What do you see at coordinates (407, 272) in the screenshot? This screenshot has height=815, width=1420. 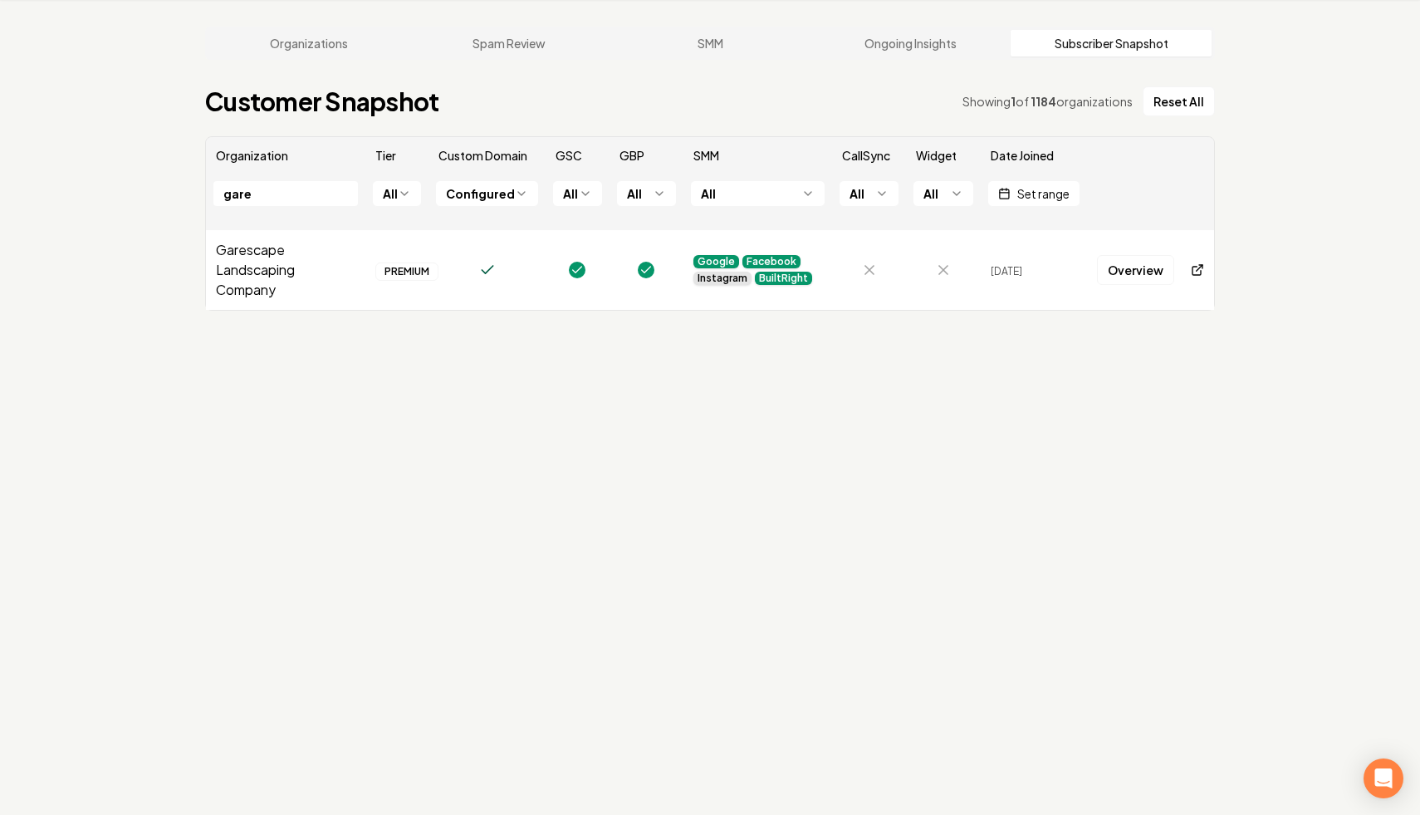 I see `div: PREMIUM` at bounding box center [407, 272].